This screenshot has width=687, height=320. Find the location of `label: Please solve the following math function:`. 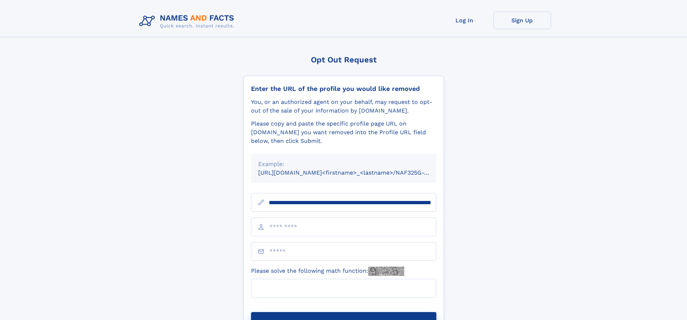

label: Please solve the following math function: is located at coordinates (327, 271).